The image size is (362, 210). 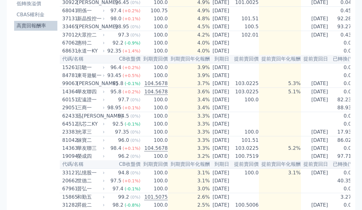 What do you see at coordinates (189, 11) in the screenshot?
I see `td: 4.9%` at bounding box center [189, 11].